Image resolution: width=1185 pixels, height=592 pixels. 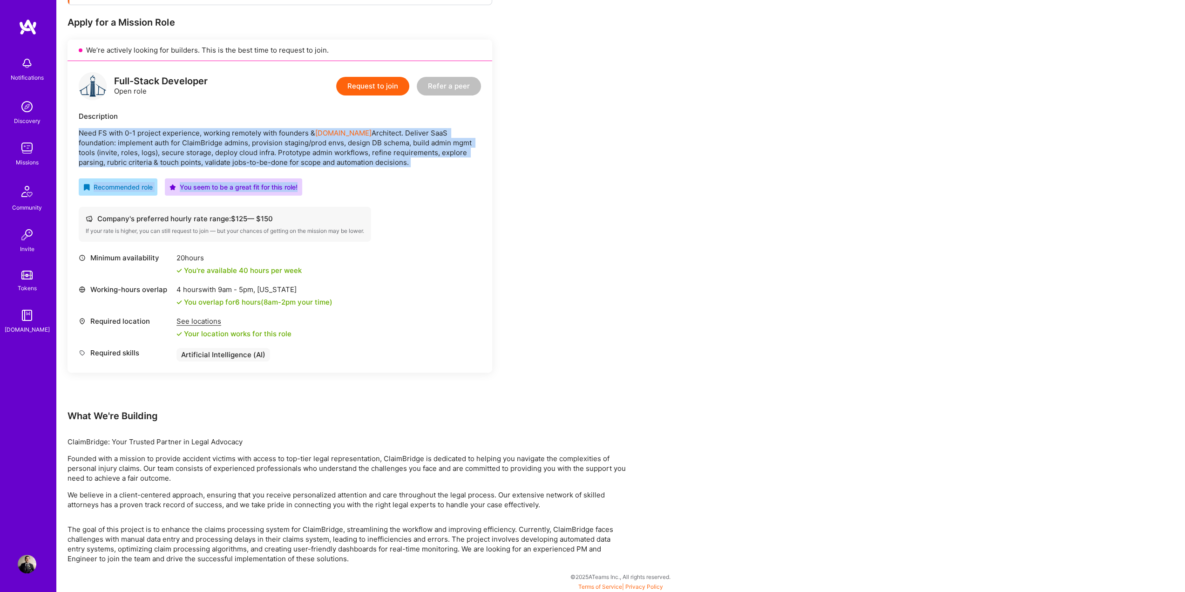 What do you see at coordinates (280, 116) in the screenshot?
I see `div: Description` at bounding box center [280, 116].